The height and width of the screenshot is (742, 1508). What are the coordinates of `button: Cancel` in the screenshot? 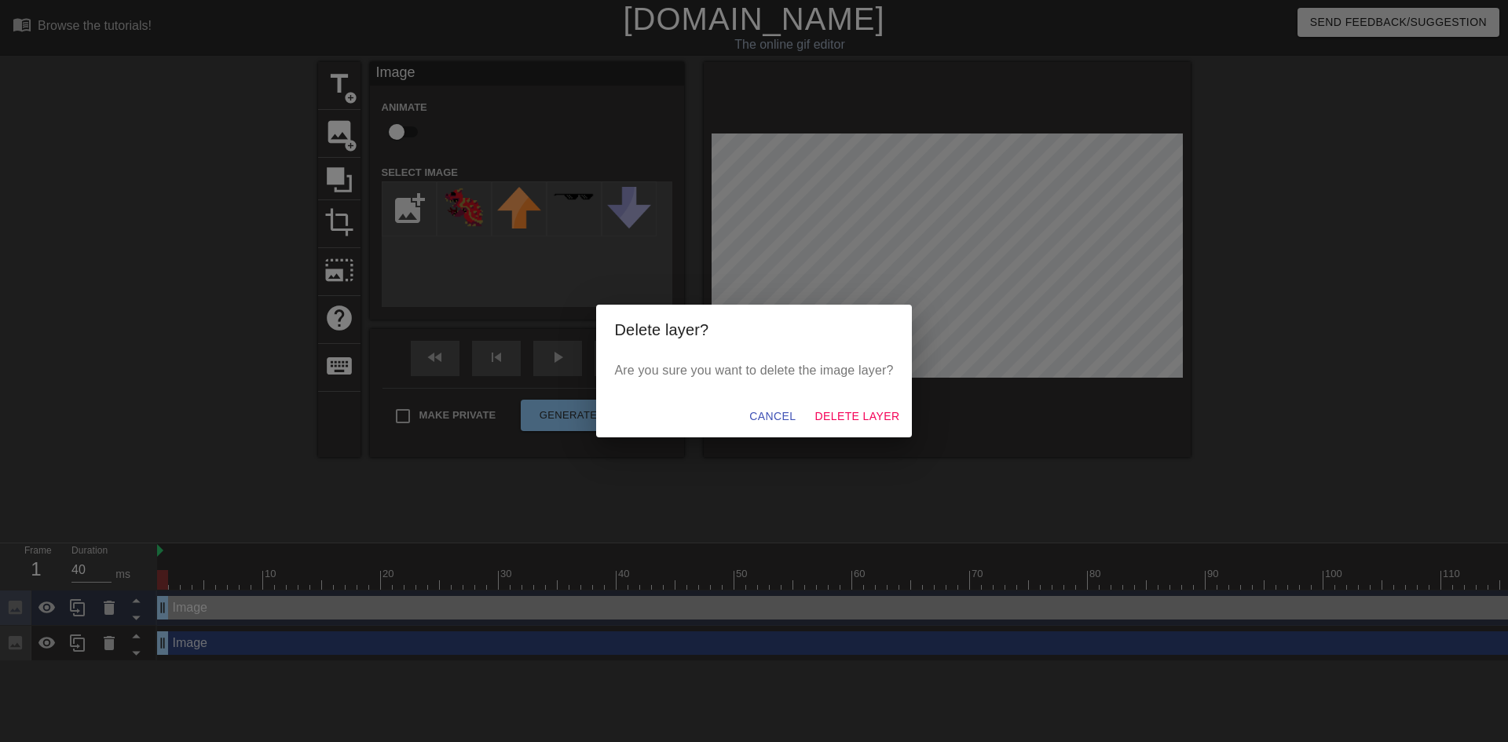 It's located at (772, 416).